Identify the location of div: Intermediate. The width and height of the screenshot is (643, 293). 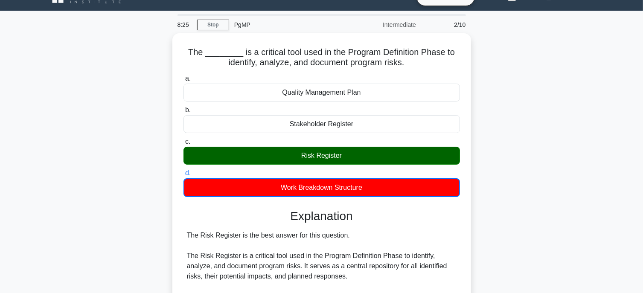
(383, 25).